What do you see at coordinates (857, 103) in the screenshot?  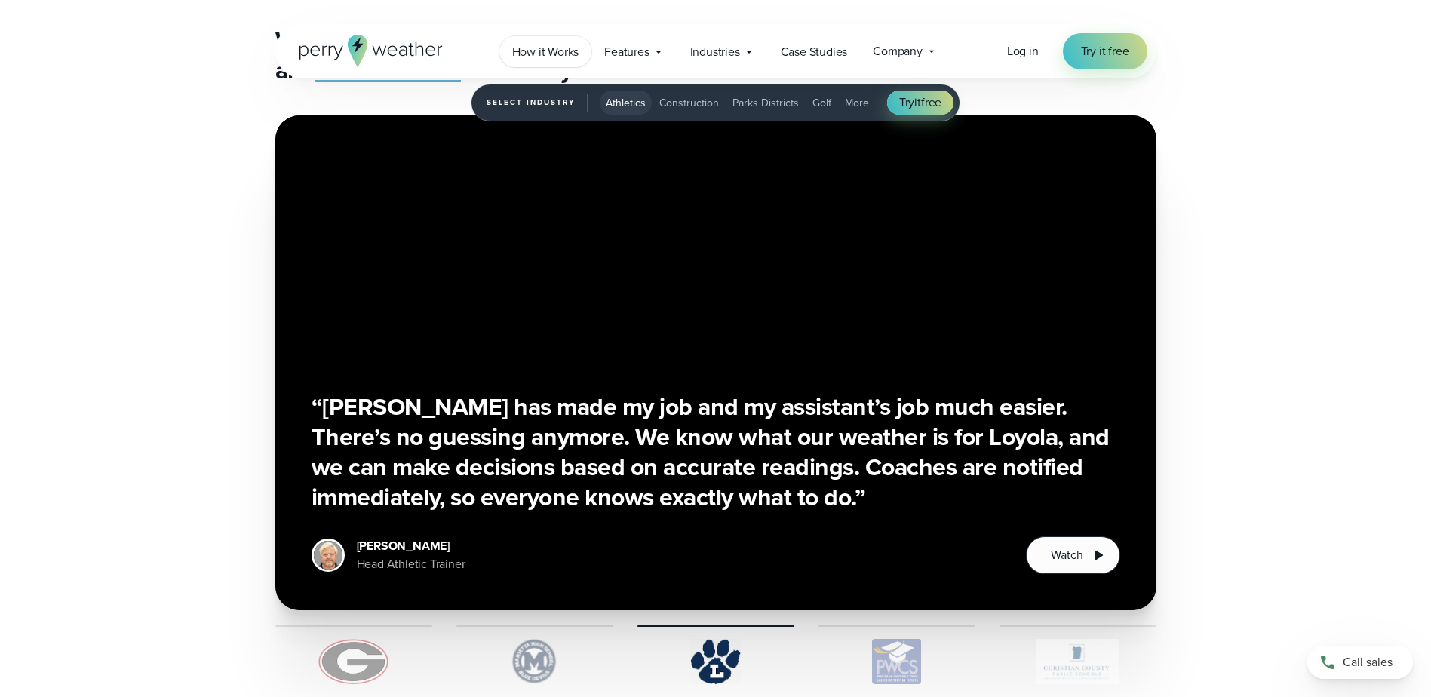 I see `button: More` at bounding box center [857, 103].